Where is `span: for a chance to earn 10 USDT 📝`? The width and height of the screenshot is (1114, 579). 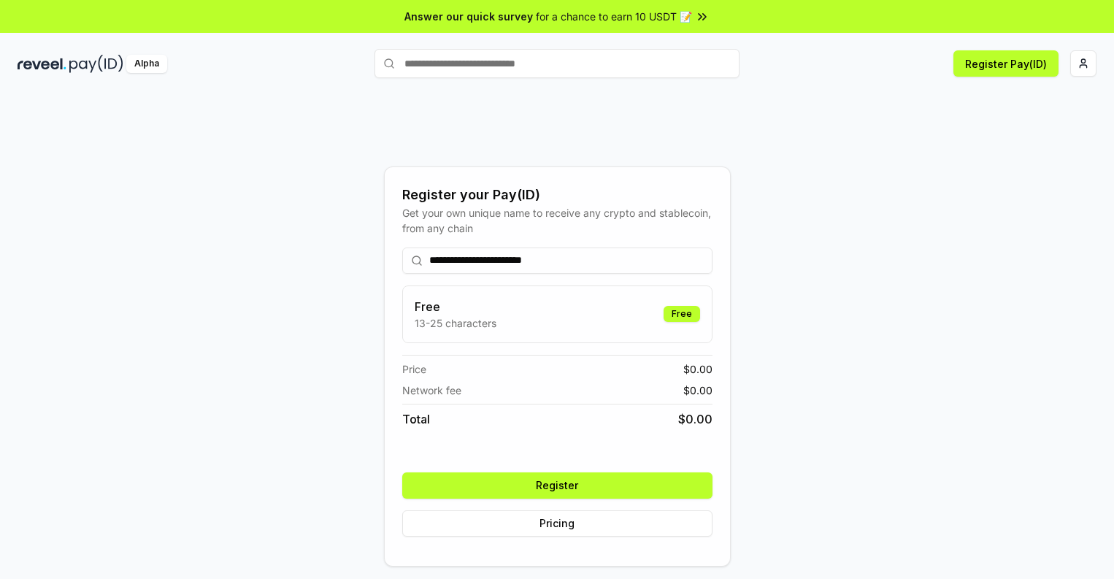
span: for a chance to earn 10 USDT 📝 is located at coordinates (614, 16).